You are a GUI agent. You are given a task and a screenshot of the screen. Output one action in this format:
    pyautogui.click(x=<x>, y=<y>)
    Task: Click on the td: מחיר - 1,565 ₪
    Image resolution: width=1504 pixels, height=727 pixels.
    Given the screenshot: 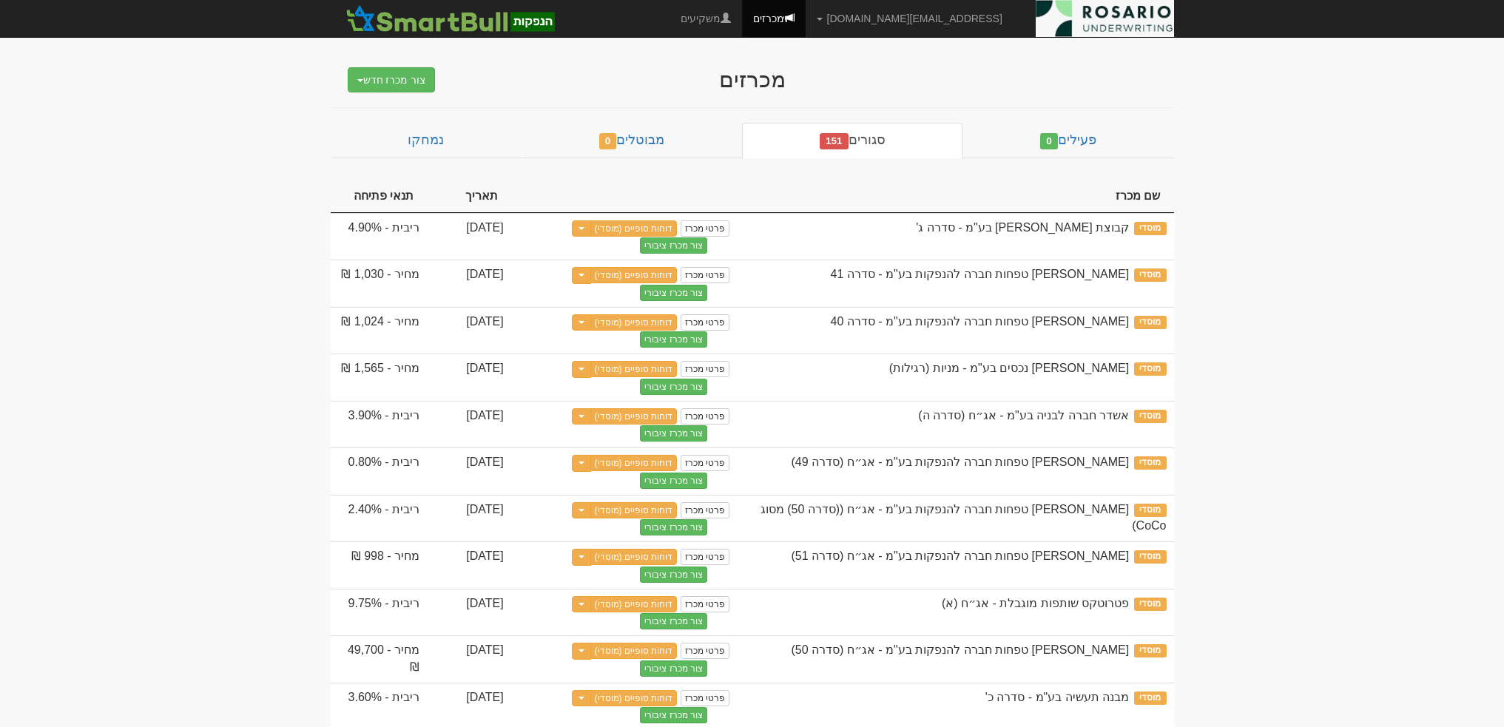 What is the action you would take?
    pyautogui.click(x=379, y=377)
    